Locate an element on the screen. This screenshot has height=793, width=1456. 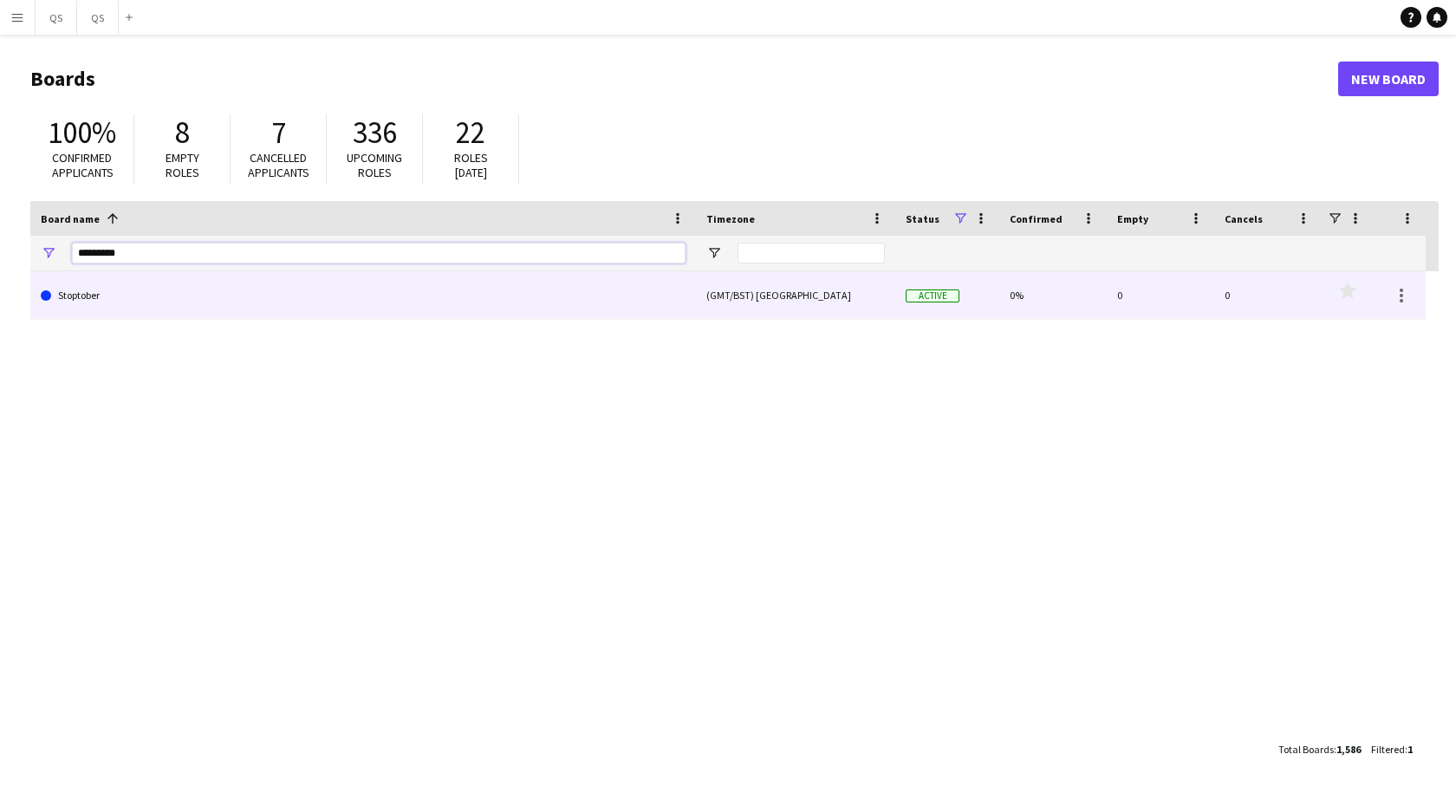
span: 1 is located at coordinates (1410, 749).